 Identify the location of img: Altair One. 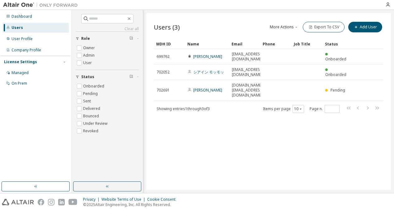
(42, 5).